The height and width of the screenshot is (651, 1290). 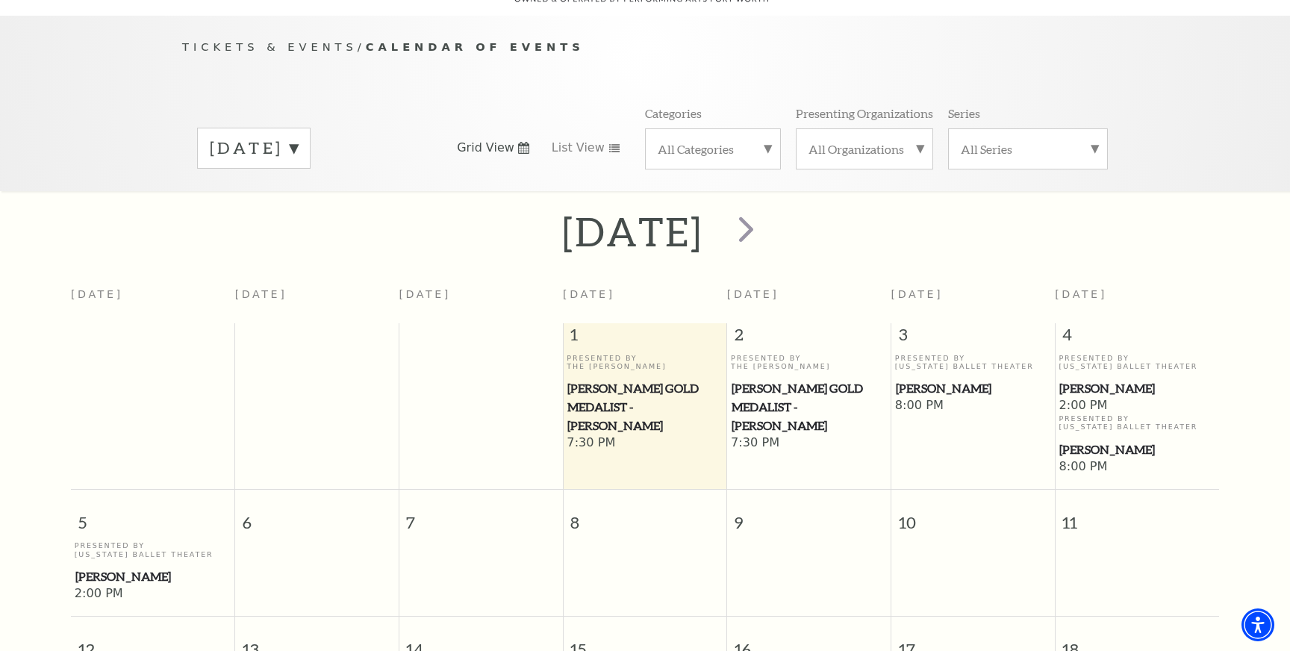 I want to click on span: 7, so click(x=481, y=515).